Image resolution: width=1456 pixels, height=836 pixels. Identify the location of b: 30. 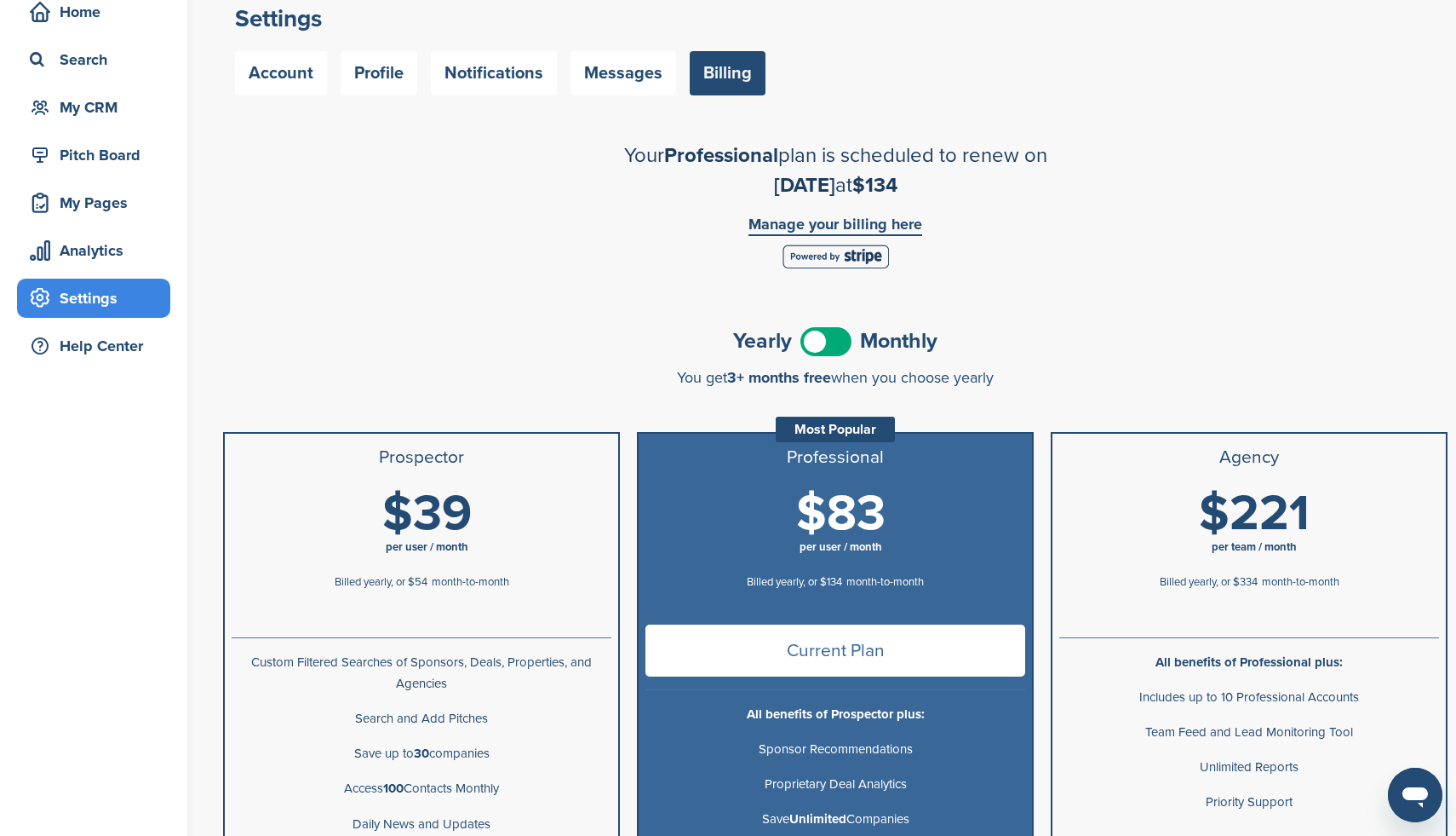
(421, 753).